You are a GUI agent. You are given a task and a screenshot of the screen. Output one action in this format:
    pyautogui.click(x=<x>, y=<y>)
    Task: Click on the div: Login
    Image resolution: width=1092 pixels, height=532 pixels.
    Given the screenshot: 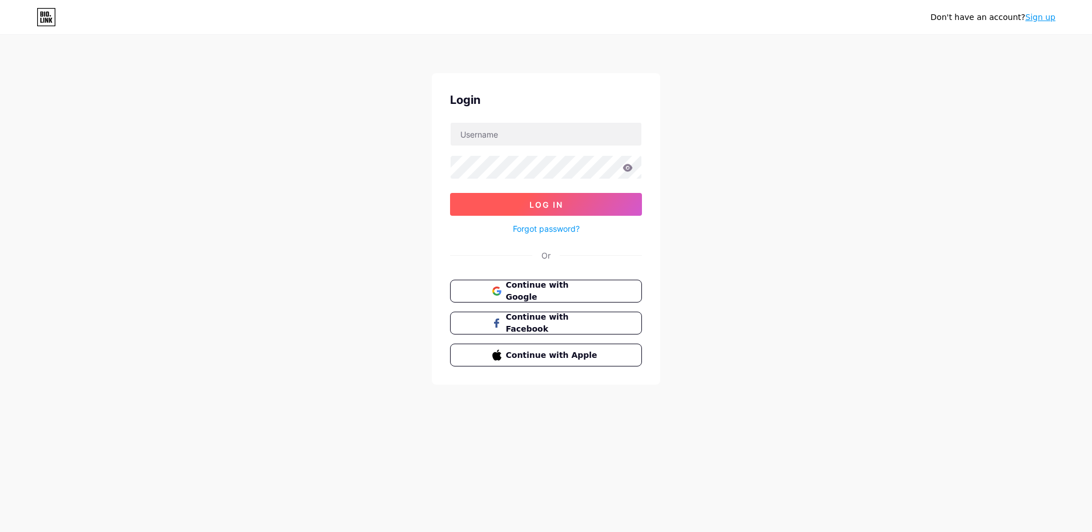 What is the action you would take?
    pyautogui.click(x=546, y=100)
    